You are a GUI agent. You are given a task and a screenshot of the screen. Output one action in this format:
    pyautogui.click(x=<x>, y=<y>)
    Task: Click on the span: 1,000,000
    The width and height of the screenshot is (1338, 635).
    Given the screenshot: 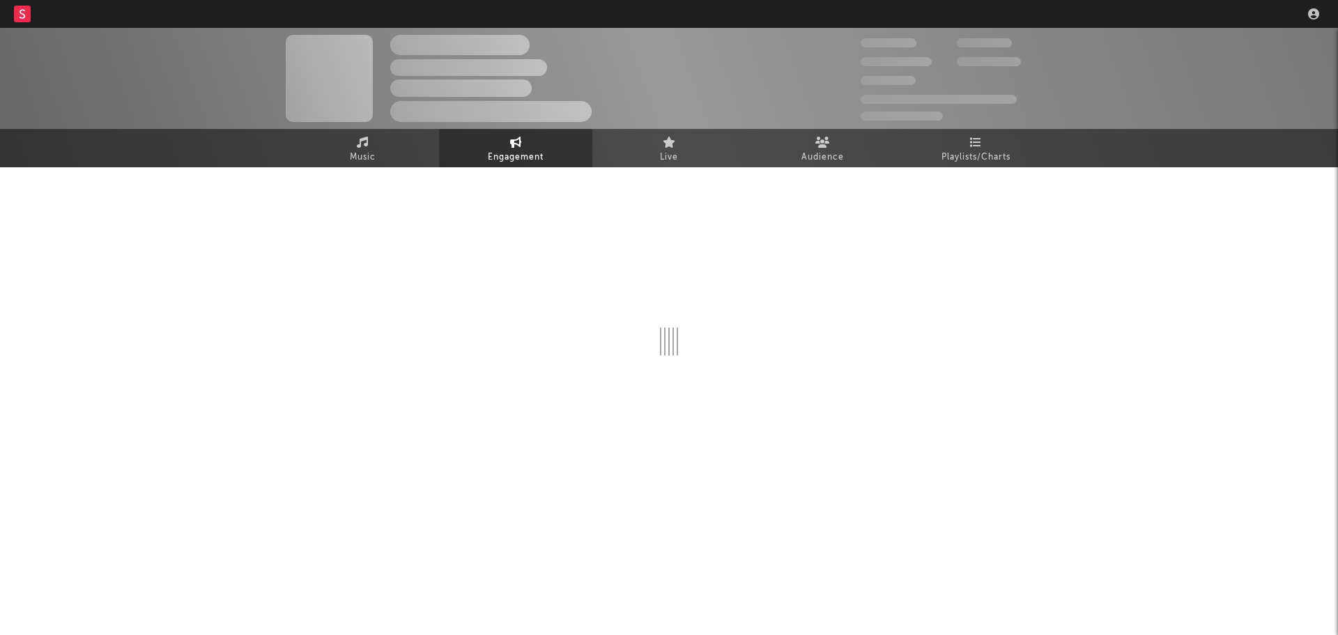 What is the action you would take?
    pyautogui.click(x=989, y=61)
    